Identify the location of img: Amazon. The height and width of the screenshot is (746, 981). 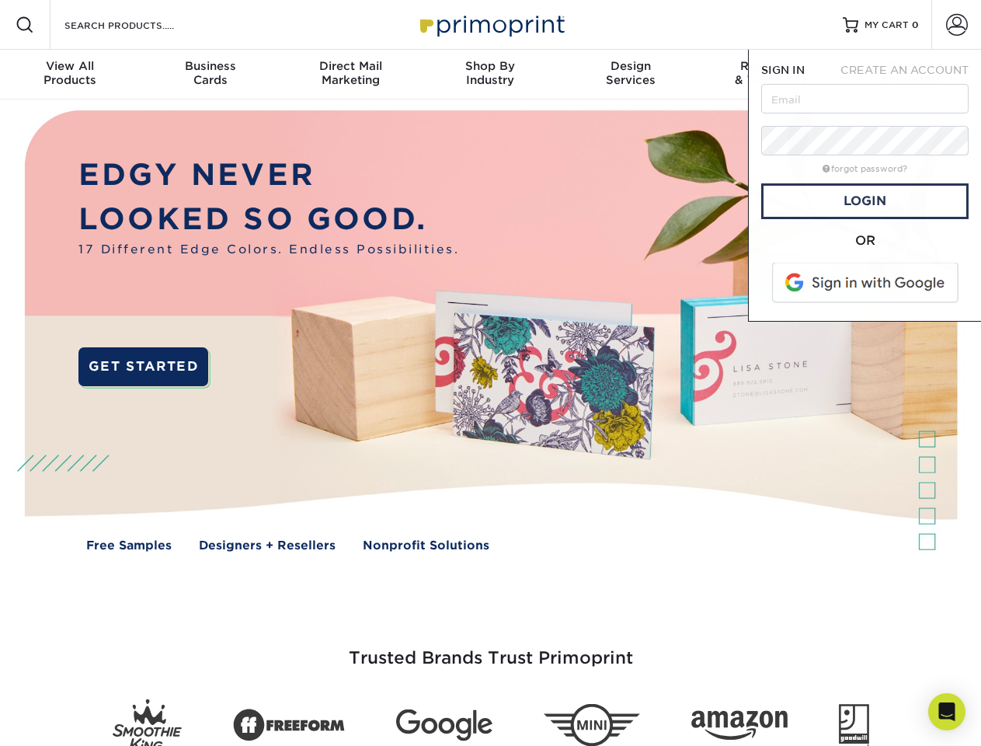
(739, 725).